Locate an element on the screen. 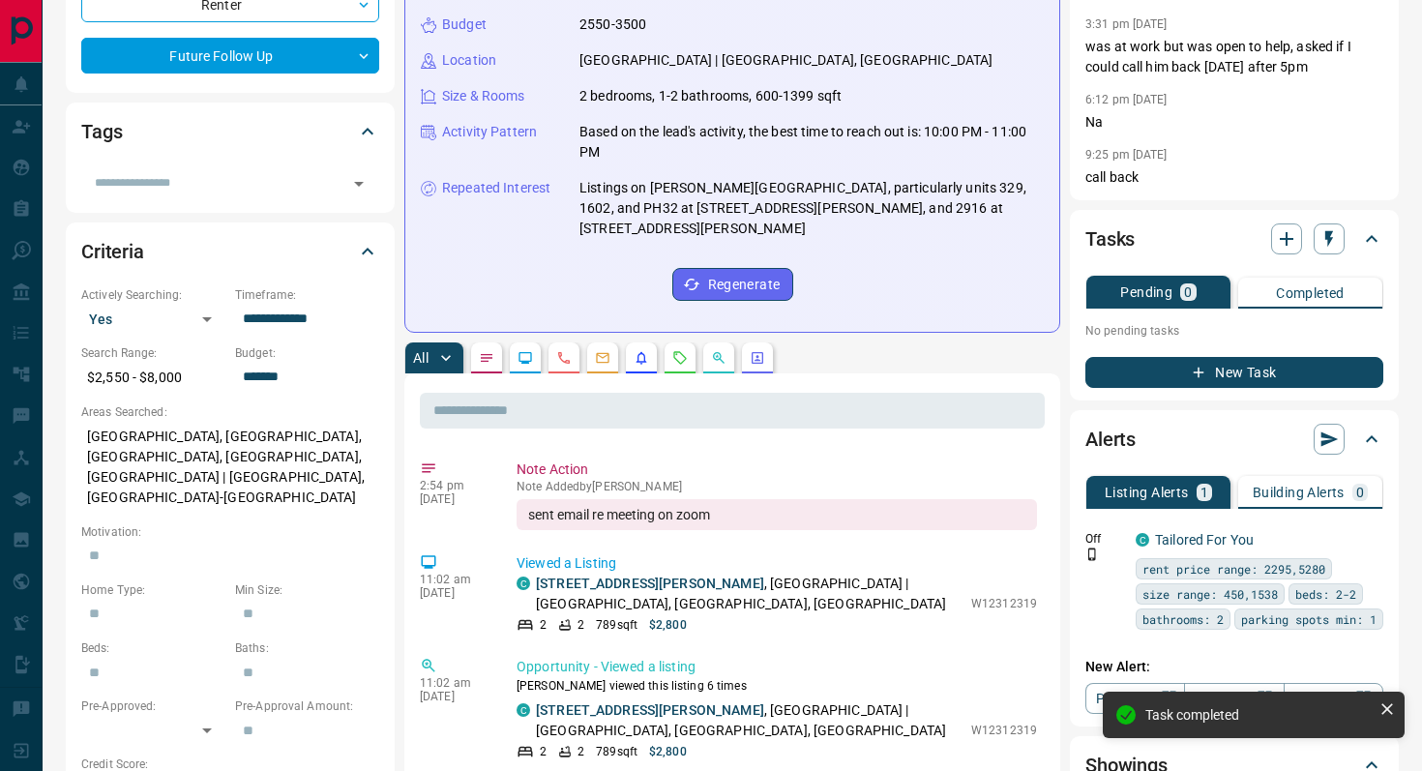  p: Location is located at coordinates (469, 60).